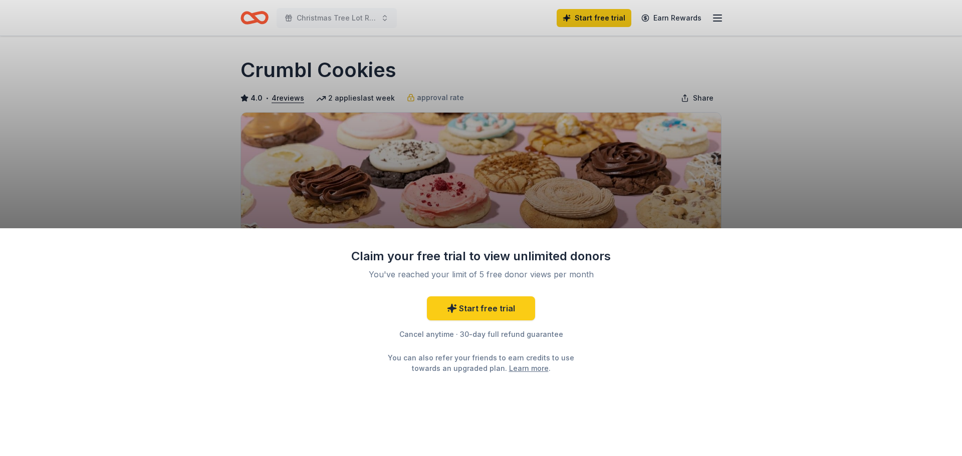 Image resolution: width=962 pixels, height=456 pixels. Describe the element at coordinates (481, 335) in the screenshot. I see `div: Cancel anytime · 30-day full refund guarantee` at that location.